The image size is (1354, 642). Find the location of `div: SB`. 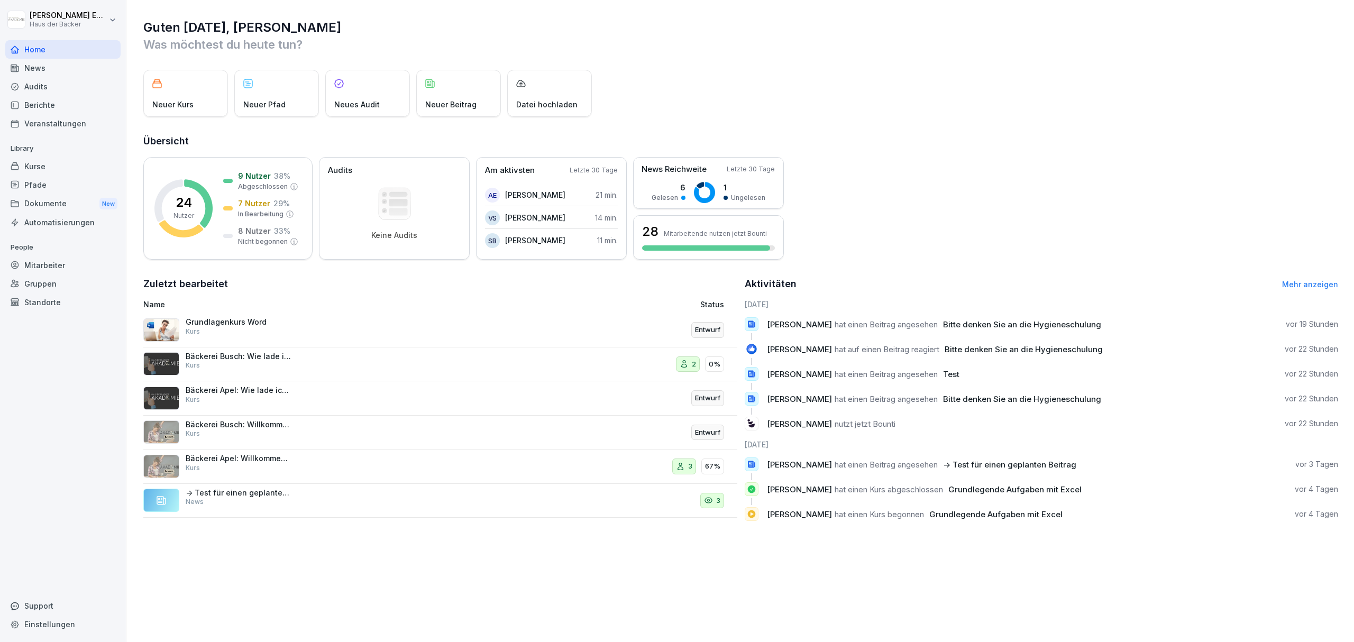

div: SB is located at coordinates (492, 241).